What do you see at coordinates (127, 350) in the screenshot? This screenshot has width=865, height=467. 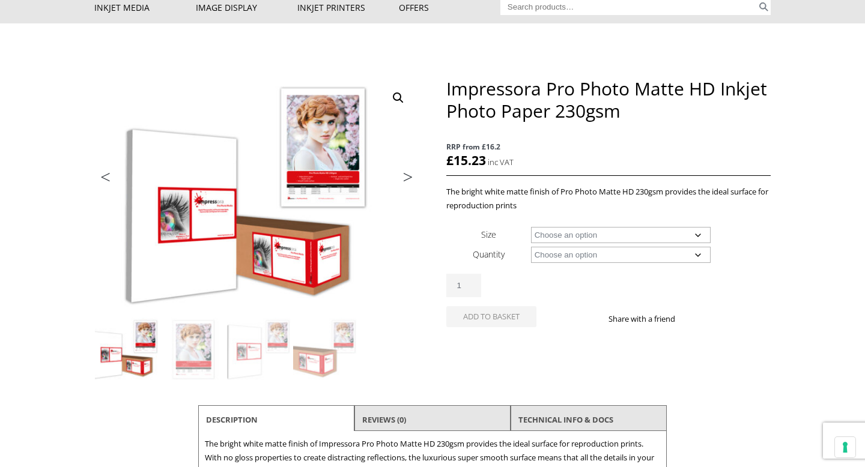 I see `img: Impressora Pro Photo Matte HD Inkjet Photo Paper 230gsm` at bounding box center [127, 350].